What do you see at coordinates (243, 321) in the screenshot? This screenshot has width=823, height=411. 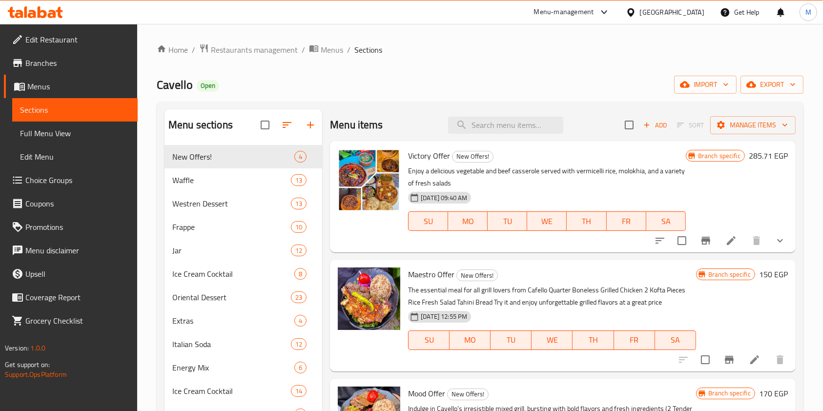 I see `div: Extras4` at bounding box center [243, 321].